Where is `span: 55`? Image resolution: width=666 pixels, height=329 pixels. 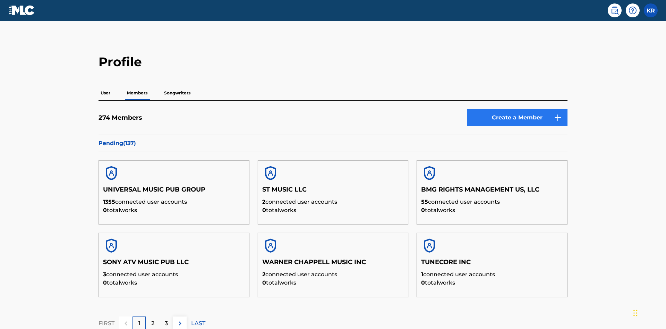
span: 55 is located at coordinates (424, 201).